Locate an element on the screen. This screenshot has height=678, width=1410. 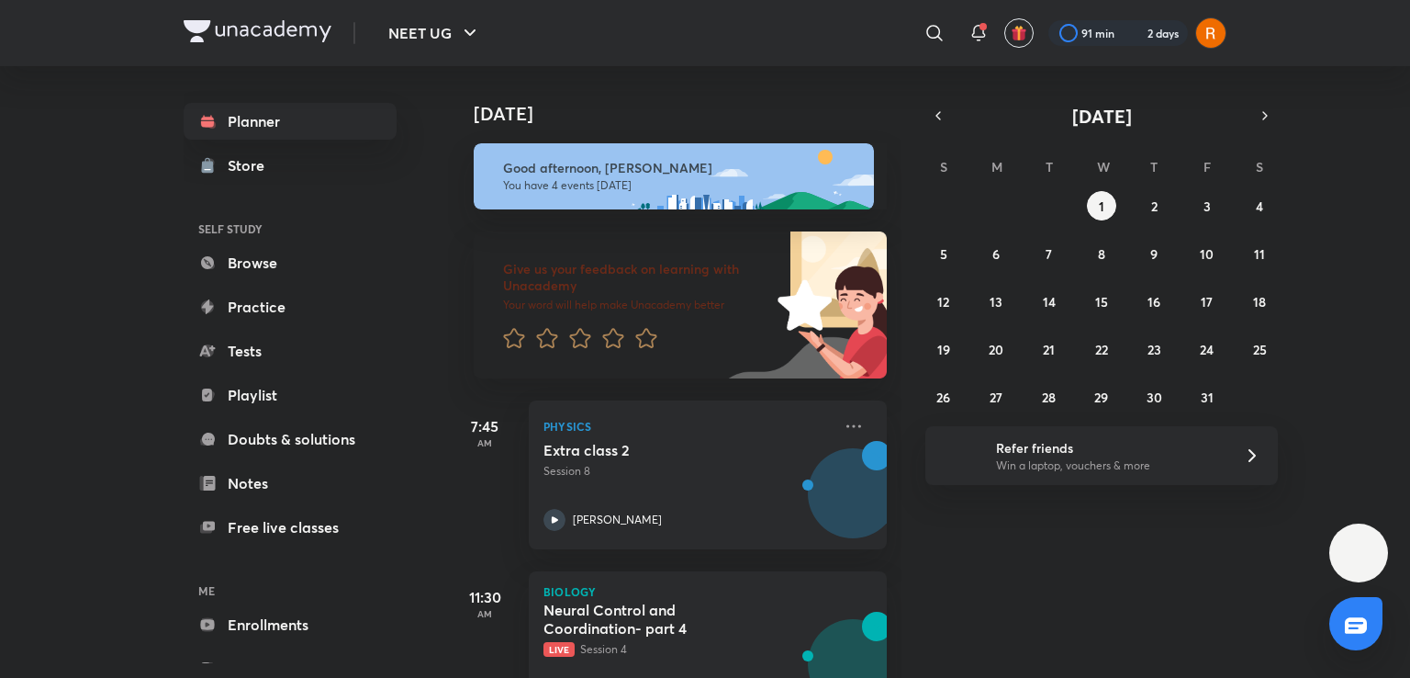
button: October 20, 2025 is located at coordinates (996, 349).